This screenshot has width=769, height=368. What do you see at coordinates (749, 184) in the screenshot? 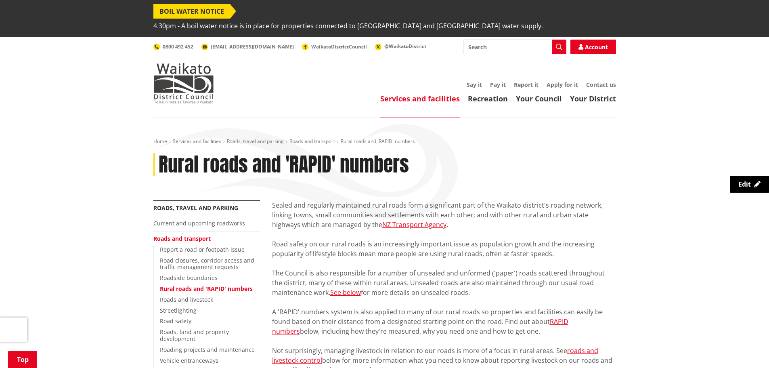
I see `a: Edit` at bounding box center [749, 184].